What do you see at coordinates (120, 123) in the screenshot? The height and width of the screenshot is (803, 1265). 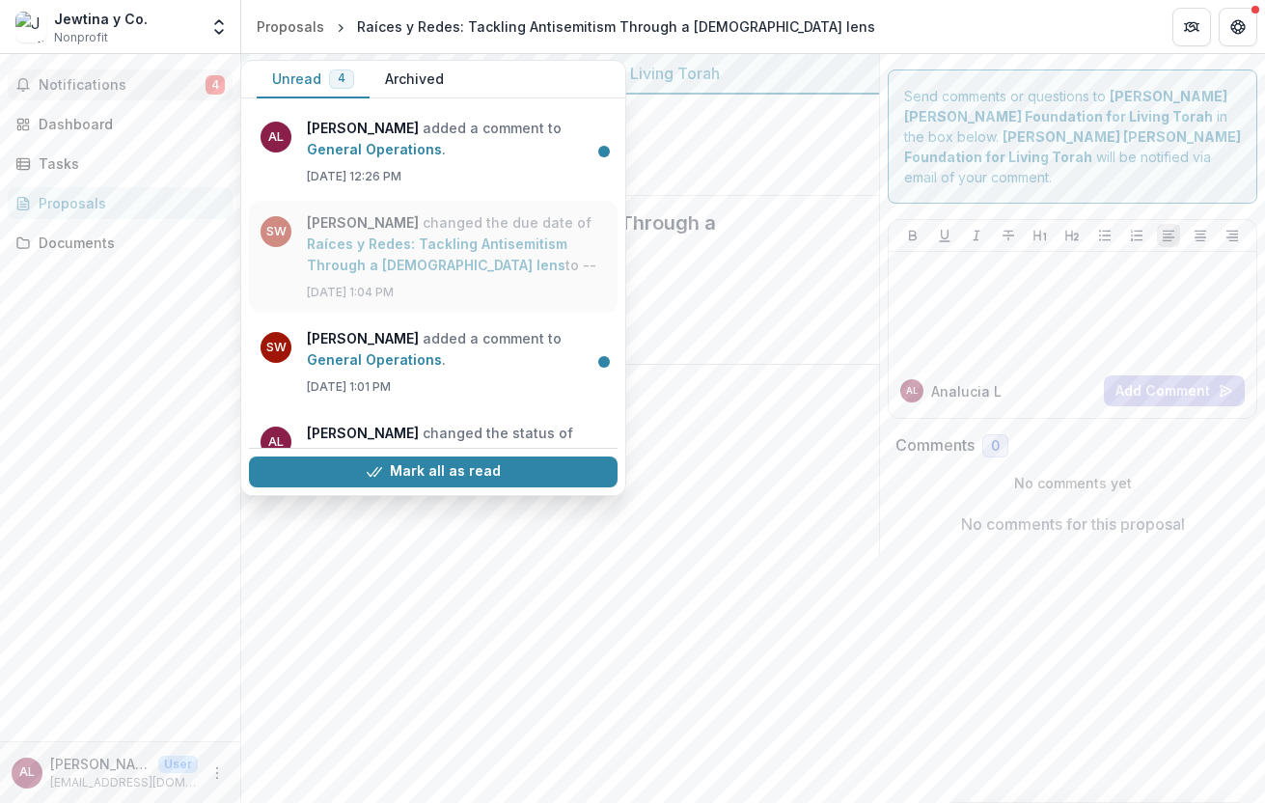 I see `a: Dashboard` at bounding box center [120, 123].